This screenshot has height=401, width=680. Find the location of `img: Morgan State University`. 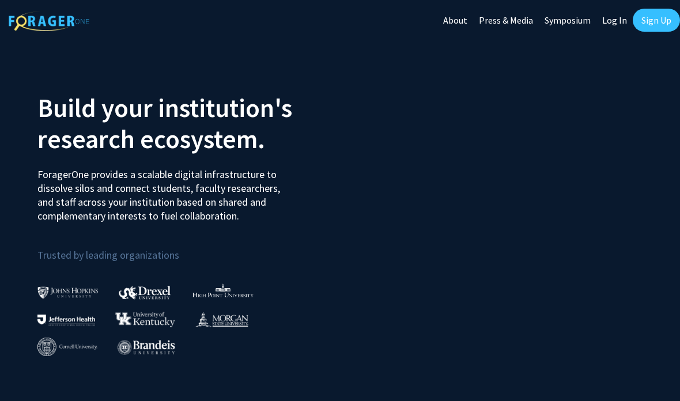

img: Morgan State University is located at coordinates (222, 319).